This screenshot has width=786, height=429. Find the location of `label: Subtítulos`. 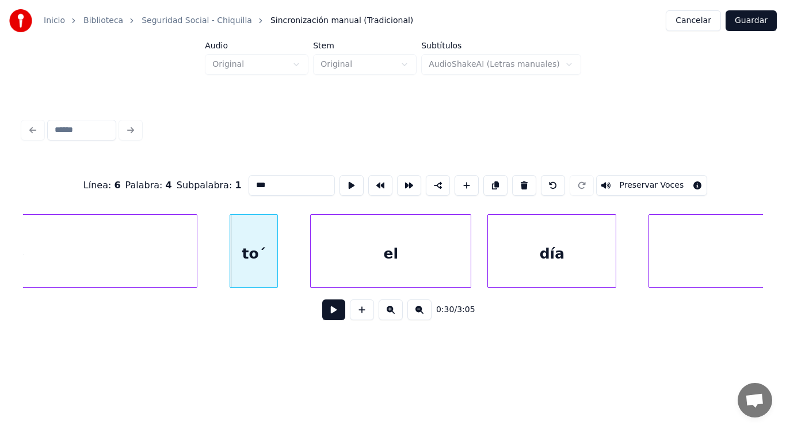

label: Subtítulos is located at coordinates (501, 45).